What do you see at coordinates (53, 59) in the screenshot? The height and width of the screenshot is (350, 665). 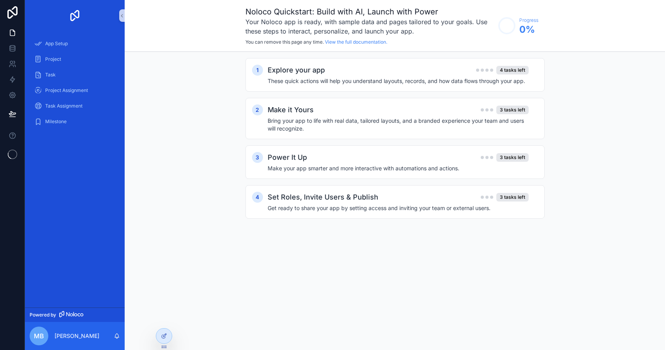 I see `span: Project` at bounding box center [53, 59].